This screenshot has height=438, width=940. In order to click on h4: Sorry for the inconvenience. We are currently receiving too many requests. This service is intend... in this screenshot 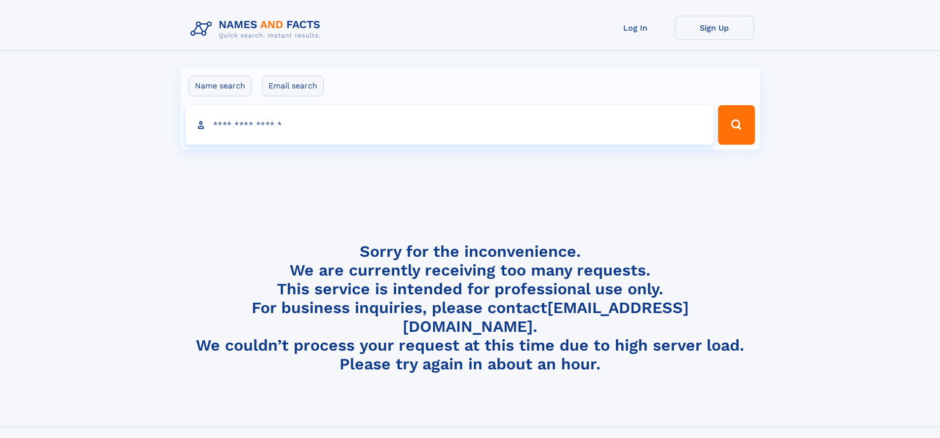, I will do `click(470, 307)`.